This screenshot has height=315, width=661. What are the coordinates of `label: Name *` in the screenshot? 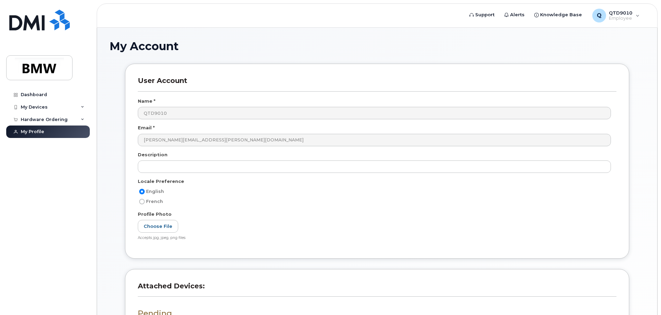 It's located at (146, 101).